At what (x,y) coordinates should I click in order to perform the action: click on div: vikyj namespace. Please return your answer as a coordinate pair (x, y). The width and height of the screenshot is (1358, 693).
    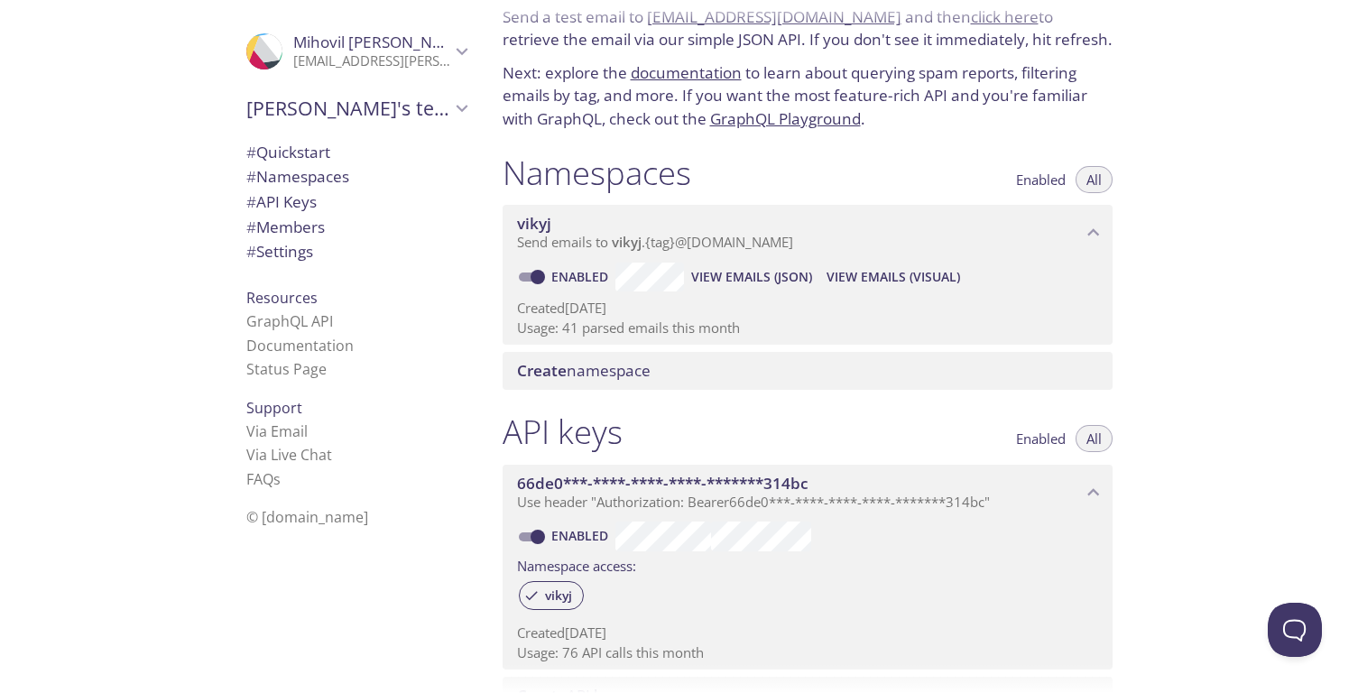
    Looking at the image, I should click on (808, 233).